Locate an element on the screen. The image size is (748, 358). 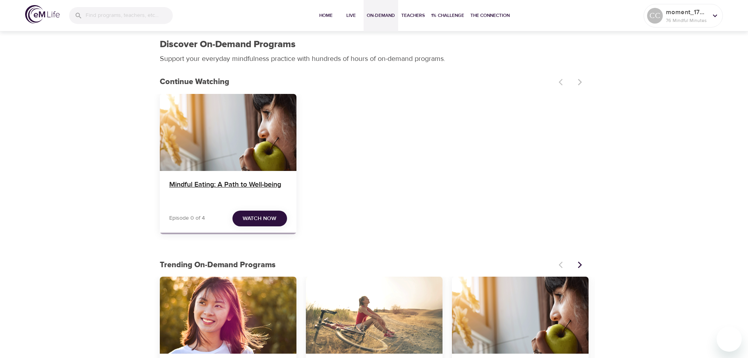
button: Watch Now is located at coordinates (260, 218).